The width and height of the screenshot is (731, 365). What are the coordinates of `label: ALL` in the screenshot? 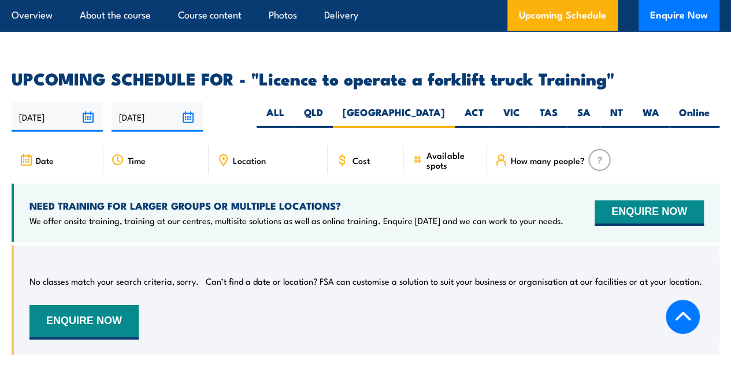 It's located at (275, 117).